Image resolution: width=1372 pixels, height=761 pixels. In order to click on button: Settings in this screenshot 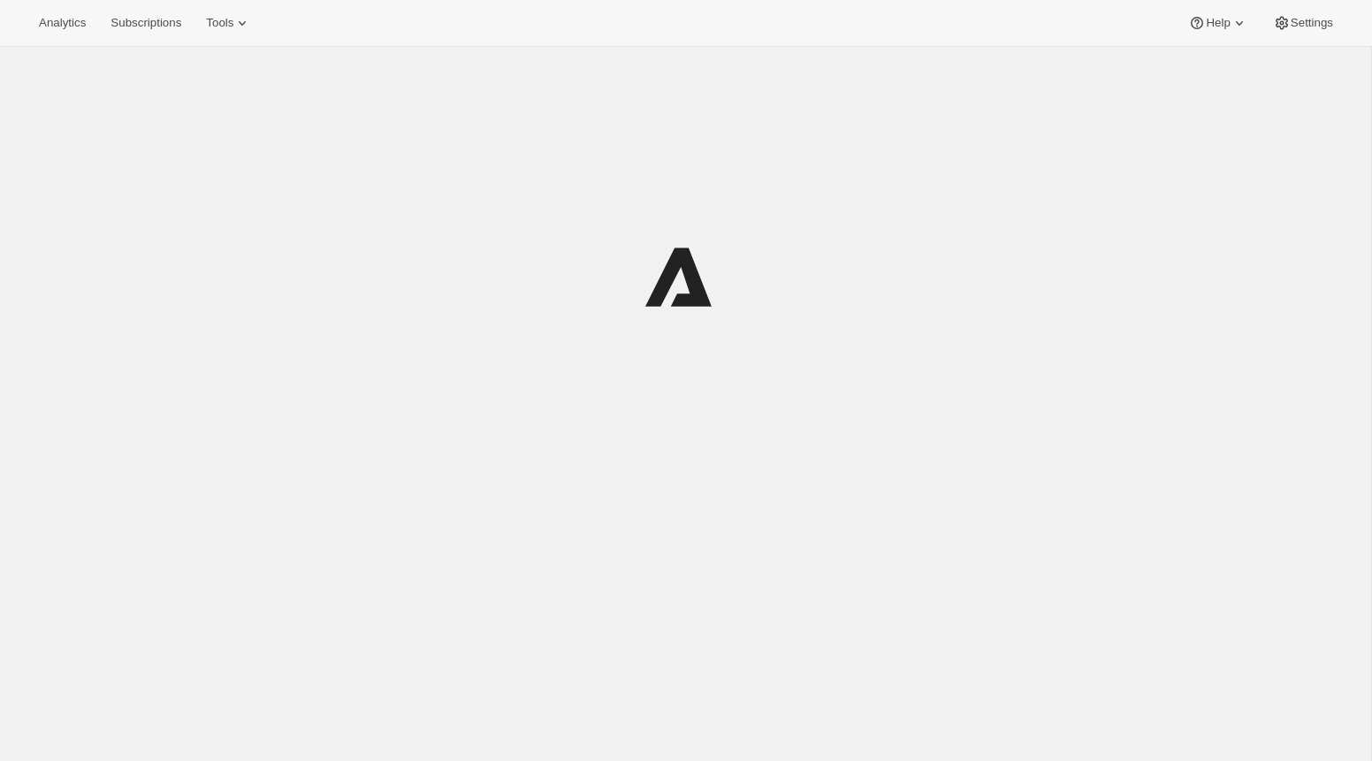, I will do `click(1304, 23)`.